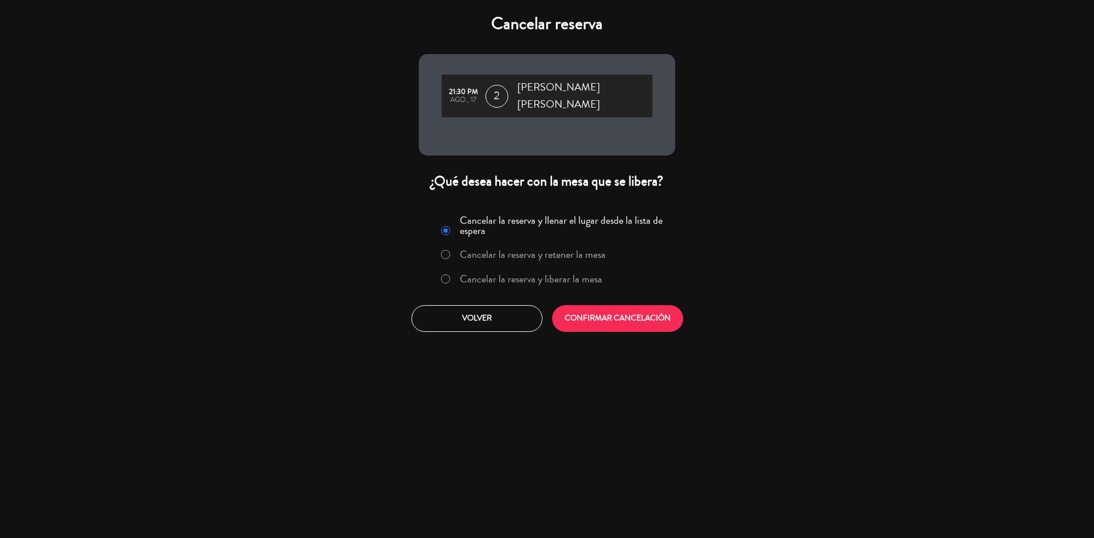 This screenshot has width=1094, height=538. Describe the element at coordinates (618, 318) in the screenshot. I see `button: CONFIRMAR CANCELACIÓN` at that location.